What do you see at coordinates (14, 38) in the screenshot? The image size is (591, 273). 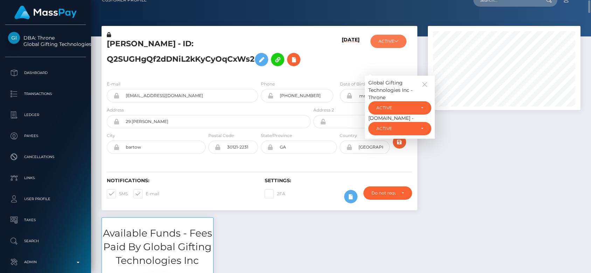 I see `img: Global Gifting Technologies Inc` at bounding box center [14, 38].